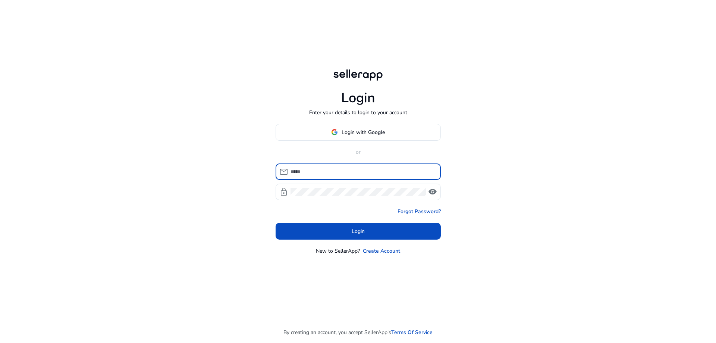  Describe the element at coordinates (382, 251) in the screenshot. I see `a: Create Account` at that location.